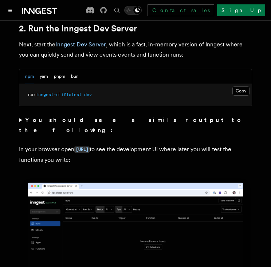 The image size is (271, 267). What do you see at coordinates (44, 76) in the screenshot?
I see `button: yarn` at bounding box center [44, 76].